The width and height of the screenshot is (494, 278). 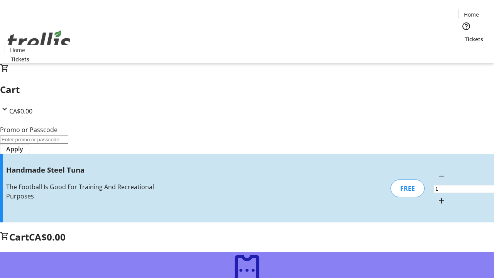 What do you see at coordinates (90, 191) in the screenshot?
I see `div: The Football Is Good For Training And Recreational Purposes` at bounding box center [90, 191].